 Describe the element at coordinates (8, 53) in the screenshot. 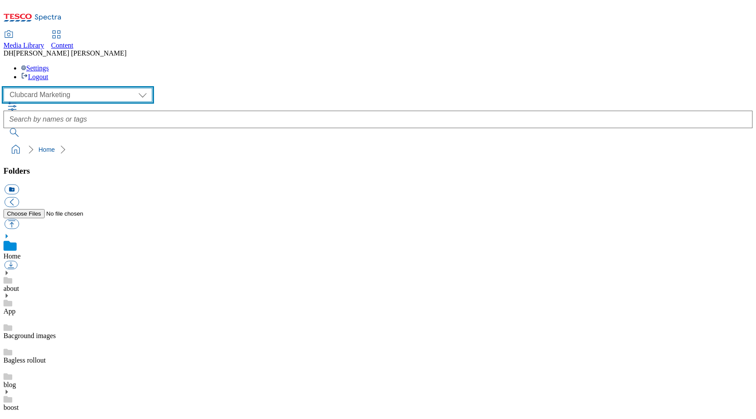

I see `span: DH` at that location.